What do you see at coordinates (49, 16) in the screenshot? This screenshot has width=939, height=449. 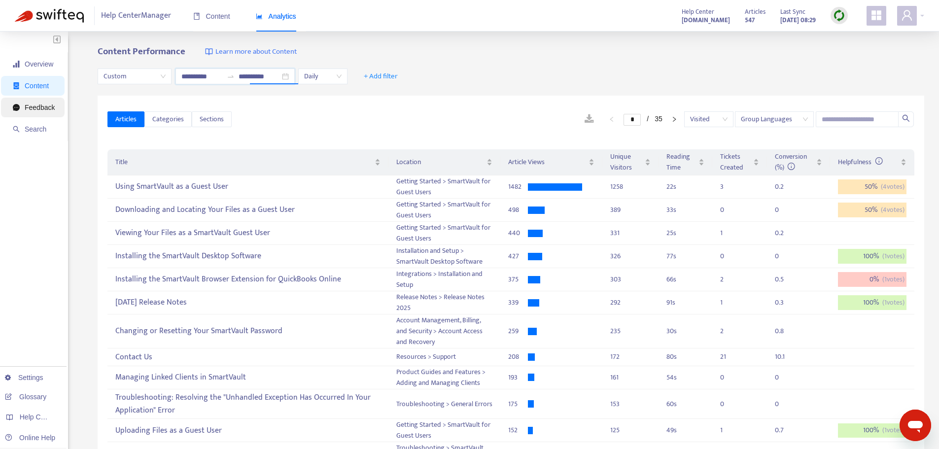 I see `img: Swifteq` at bounding box center [49, 16].